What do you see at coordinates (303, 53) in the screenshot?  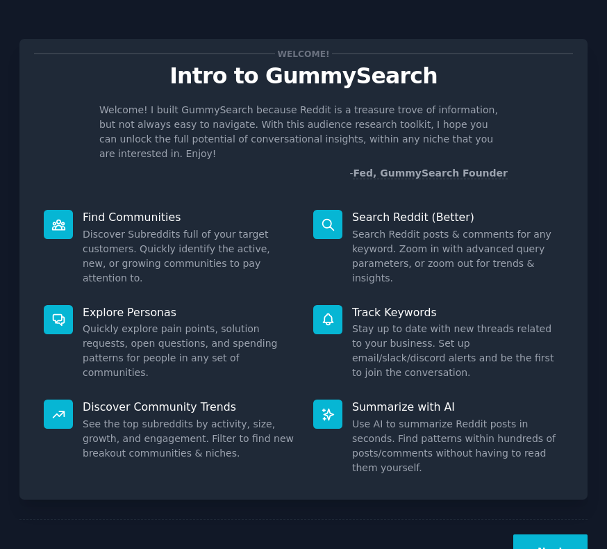 I see `span: Welcome!` at bounding box center [303, 53].